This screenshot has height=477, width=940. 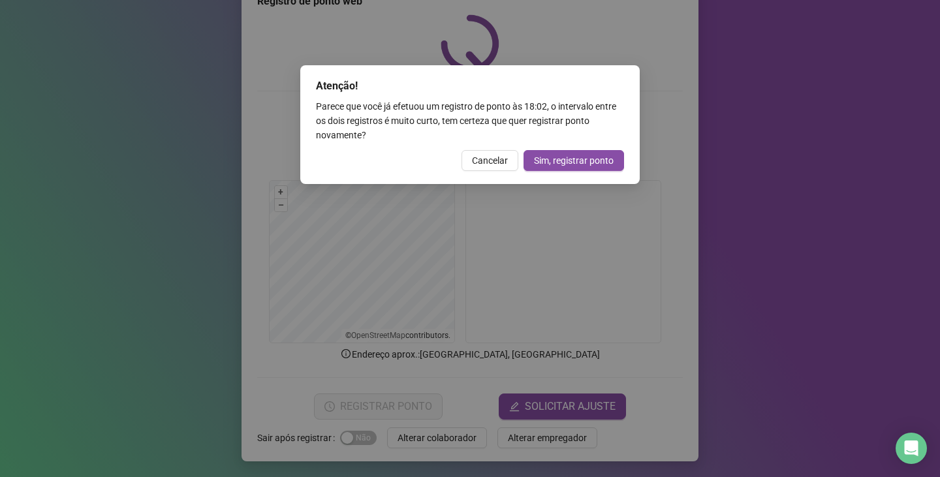 I want to click on div: Open Intercom Messenger, so click(x=911, y=448).